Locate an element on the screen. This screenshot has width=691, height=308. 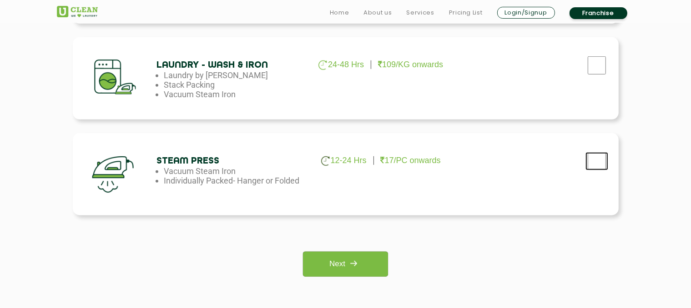
li: Individually Packed- Hanger or Folded is located at coordinates (237, 181).